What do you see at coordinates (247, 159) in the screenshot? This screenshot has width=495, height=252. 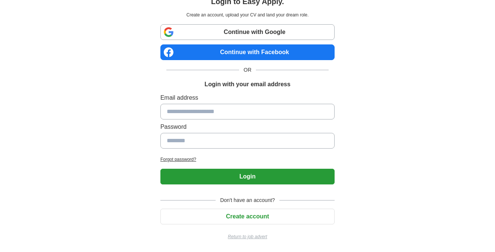 I see `a: Forgot password?` at bounding box center [247, 159].